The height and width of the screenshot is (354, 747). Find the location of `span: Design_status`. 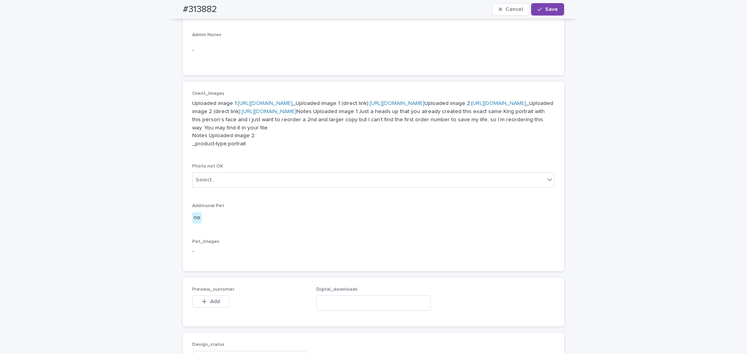

span: Design_status is located at coordinates (208, 345).